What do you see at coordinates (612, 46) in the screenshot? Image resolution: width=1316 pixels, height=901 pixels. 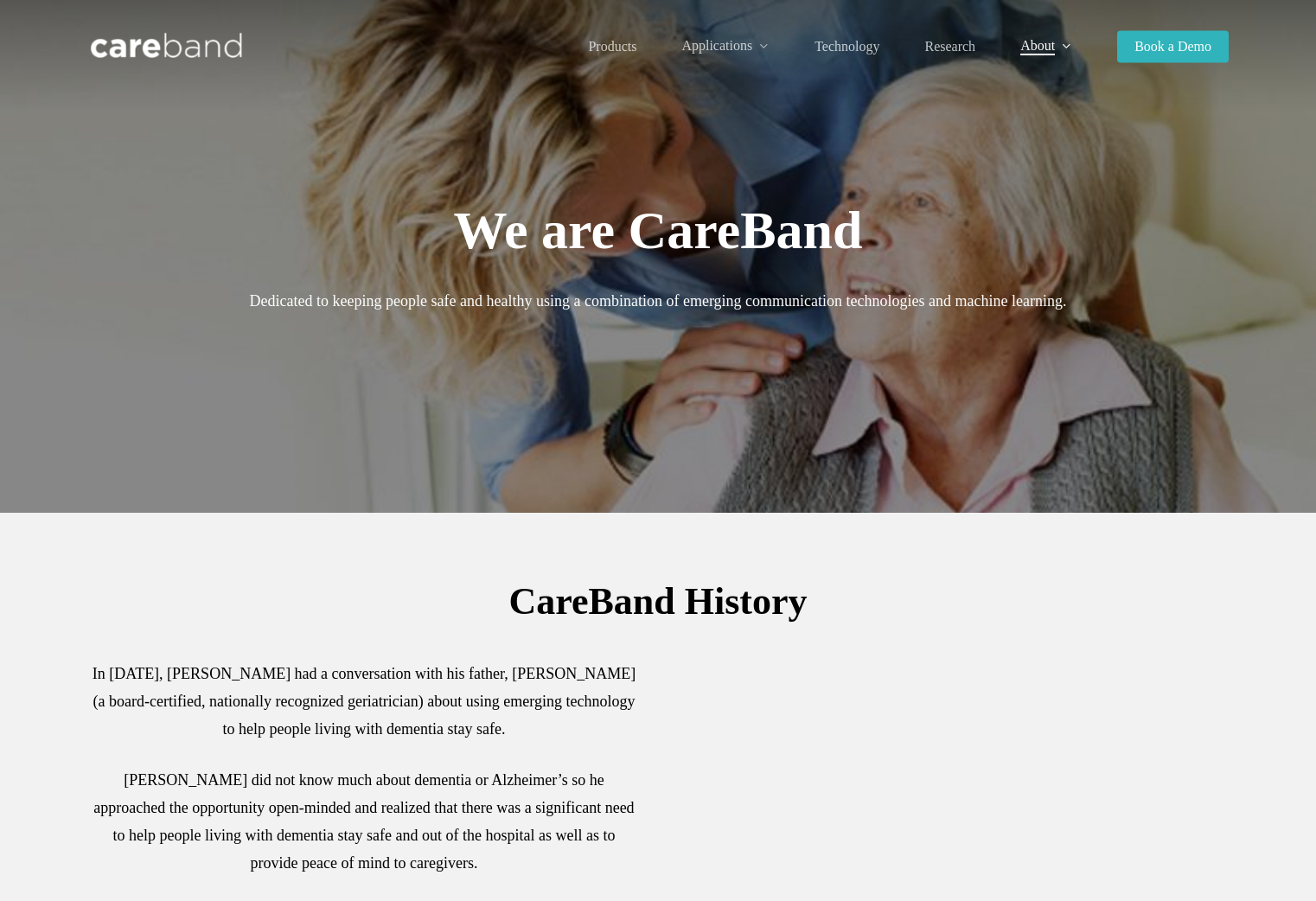 I see `span: Products` at bounding box center [612, 46].